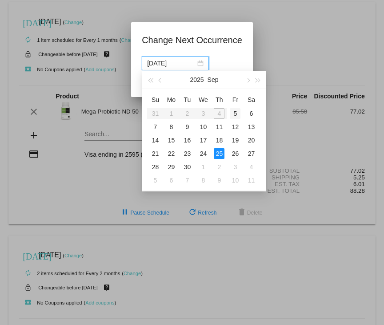  Describe the element at coordinates (155, 167) in the screenshot. I see `div: 28` at that location.